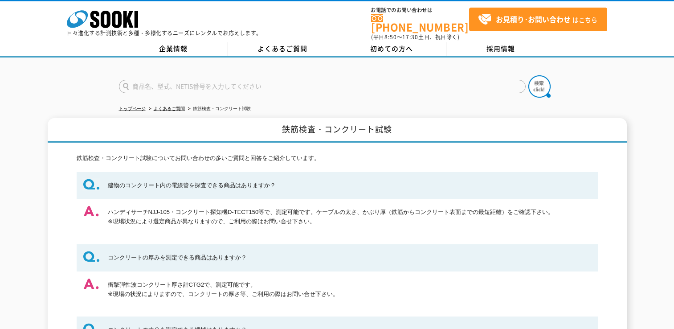 This screenshot has width=674, height=329. I want to click on p: 日々進化する計測技術と多種・多様化するニーズにレンタルでお応えします。, so click(164, 33).